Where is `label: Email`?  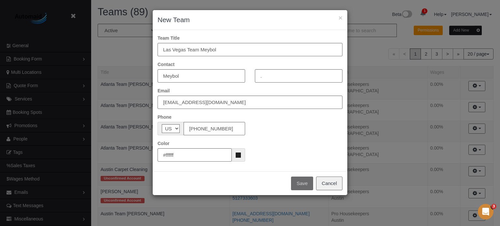
label: Email is located at coordinates (163, 91).